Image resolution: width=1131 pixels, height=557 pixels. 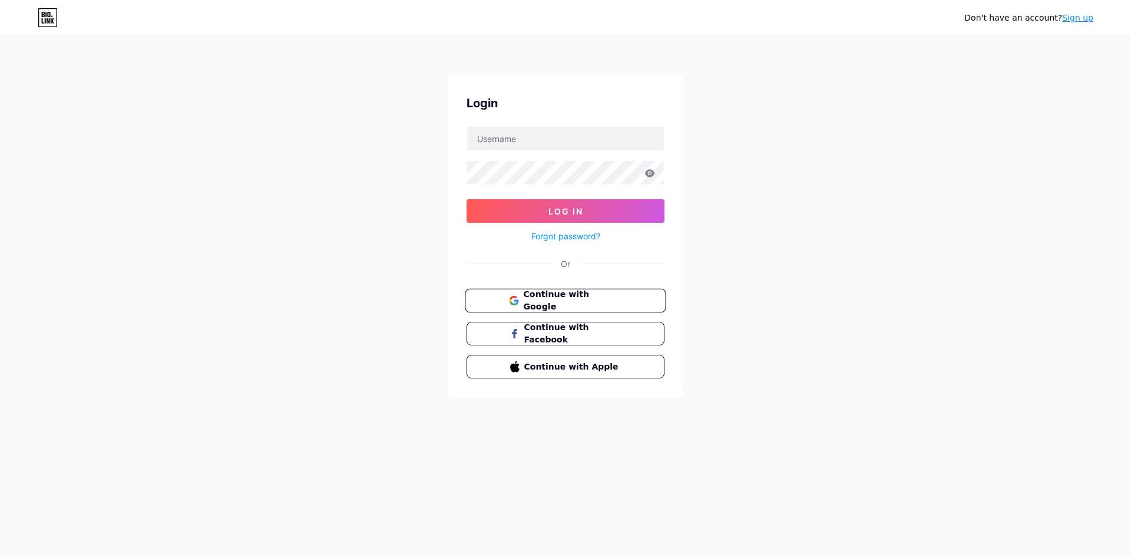 I want to click on button: Log In, so click(x=565, y=211).